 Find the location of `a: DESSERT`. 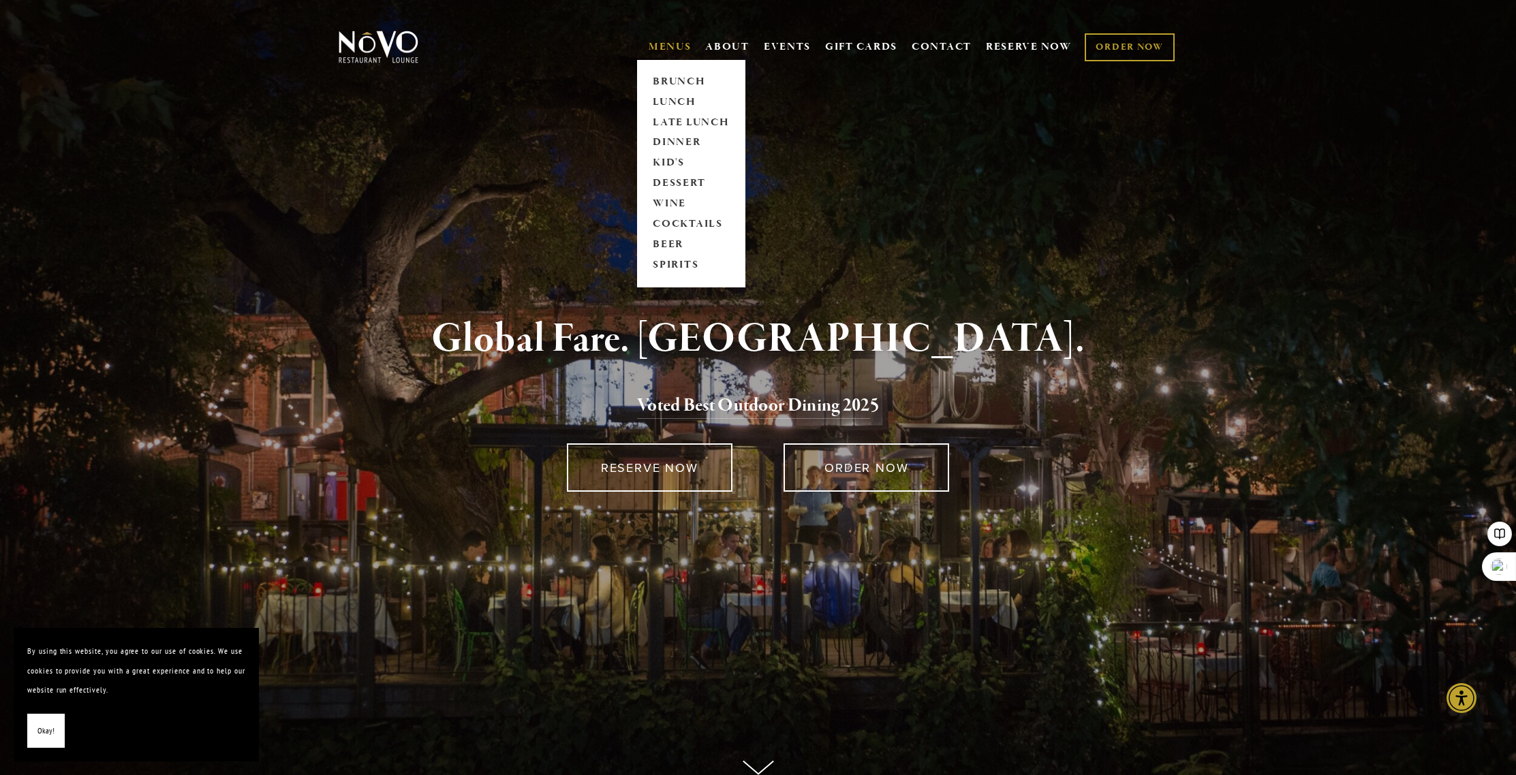

a: DESSERT is located at coordinates (691, 184).